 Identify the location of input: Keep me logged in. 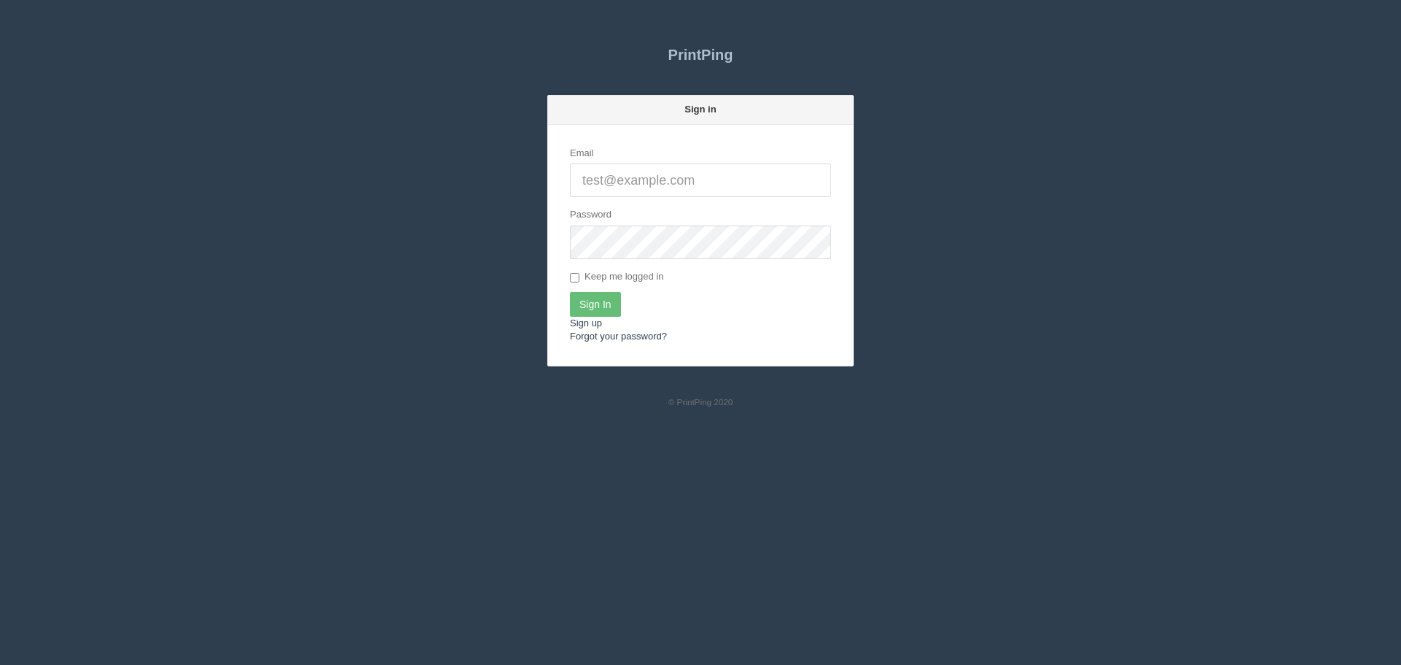
(574, 277).